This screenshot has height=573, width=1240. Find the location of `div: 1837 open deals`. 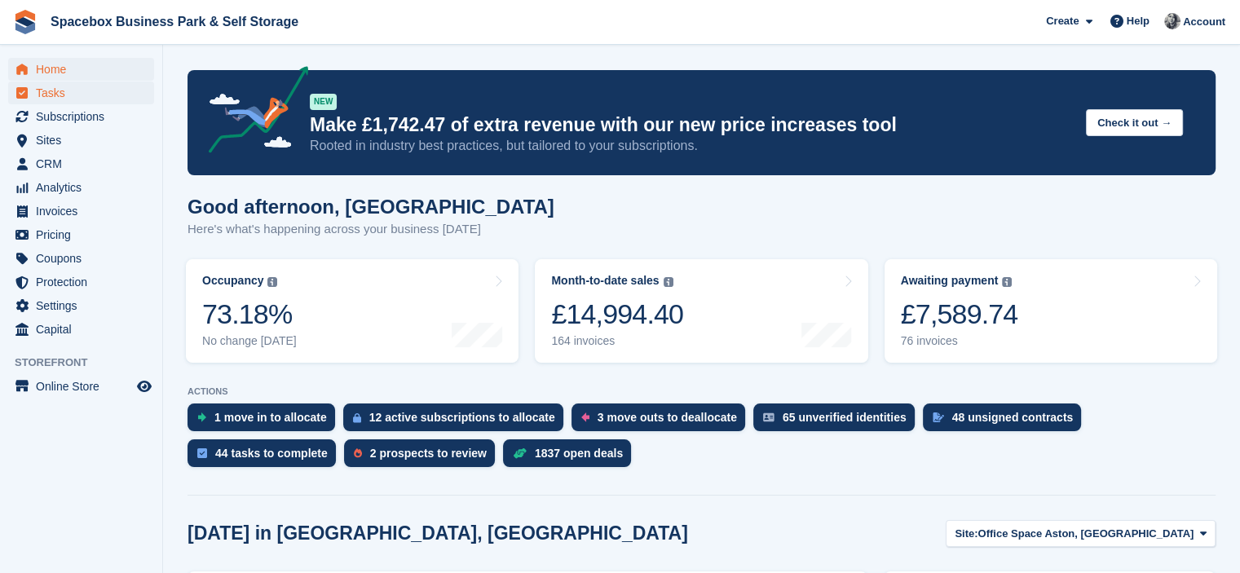

div: 1837 open deals is located at coordinates (579, 453).